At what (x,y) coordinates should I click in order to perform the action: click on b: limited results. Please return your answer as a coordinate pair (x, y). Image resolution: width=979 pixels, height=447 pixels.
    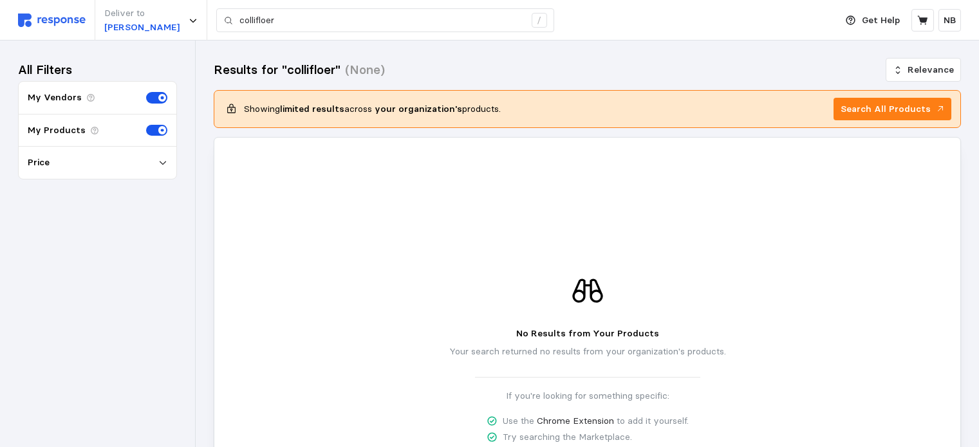
    Looking at the image, I should click on (312, 109).